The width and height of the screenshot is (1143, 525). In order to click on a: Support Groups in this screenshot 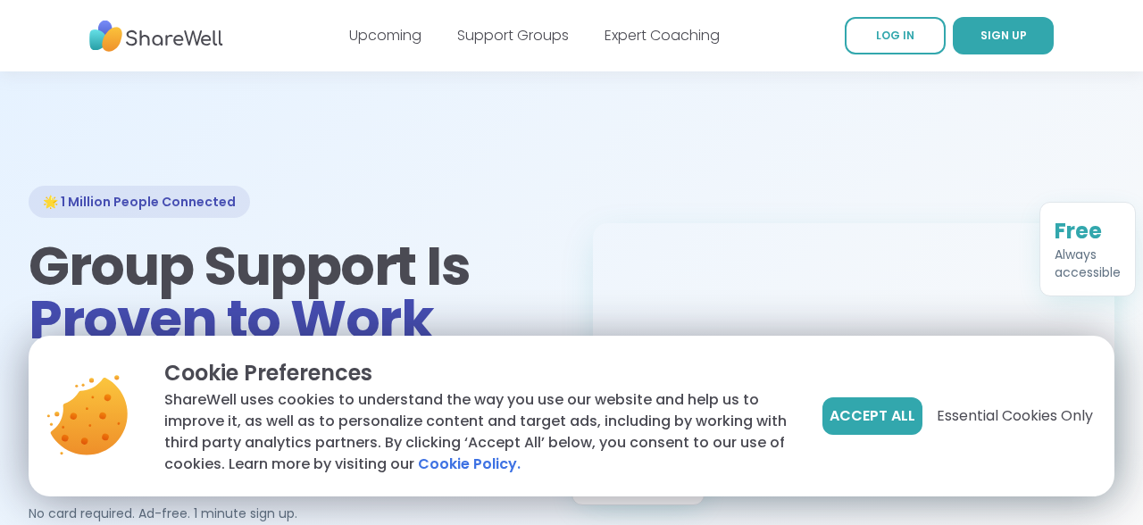, I will do `click(512, 35)`.